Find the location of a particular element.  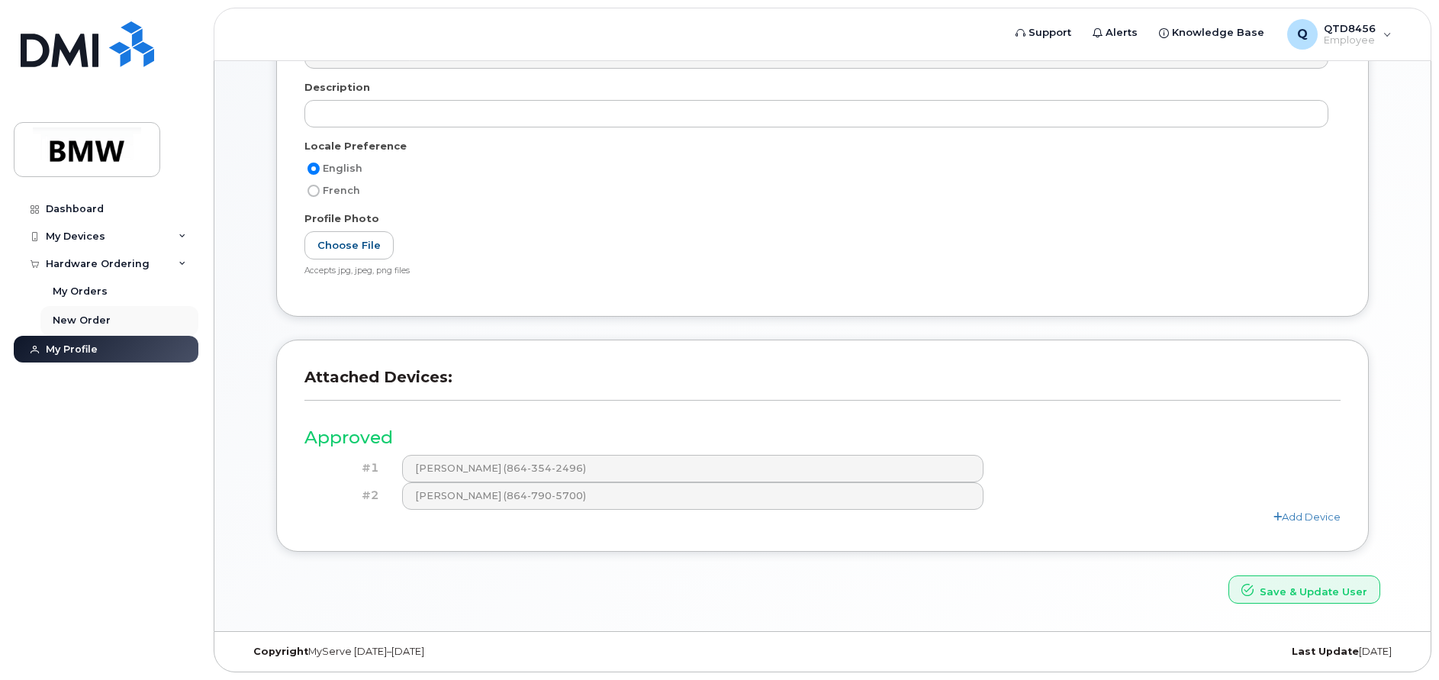

label: Description is located at coordinates (337, 87).